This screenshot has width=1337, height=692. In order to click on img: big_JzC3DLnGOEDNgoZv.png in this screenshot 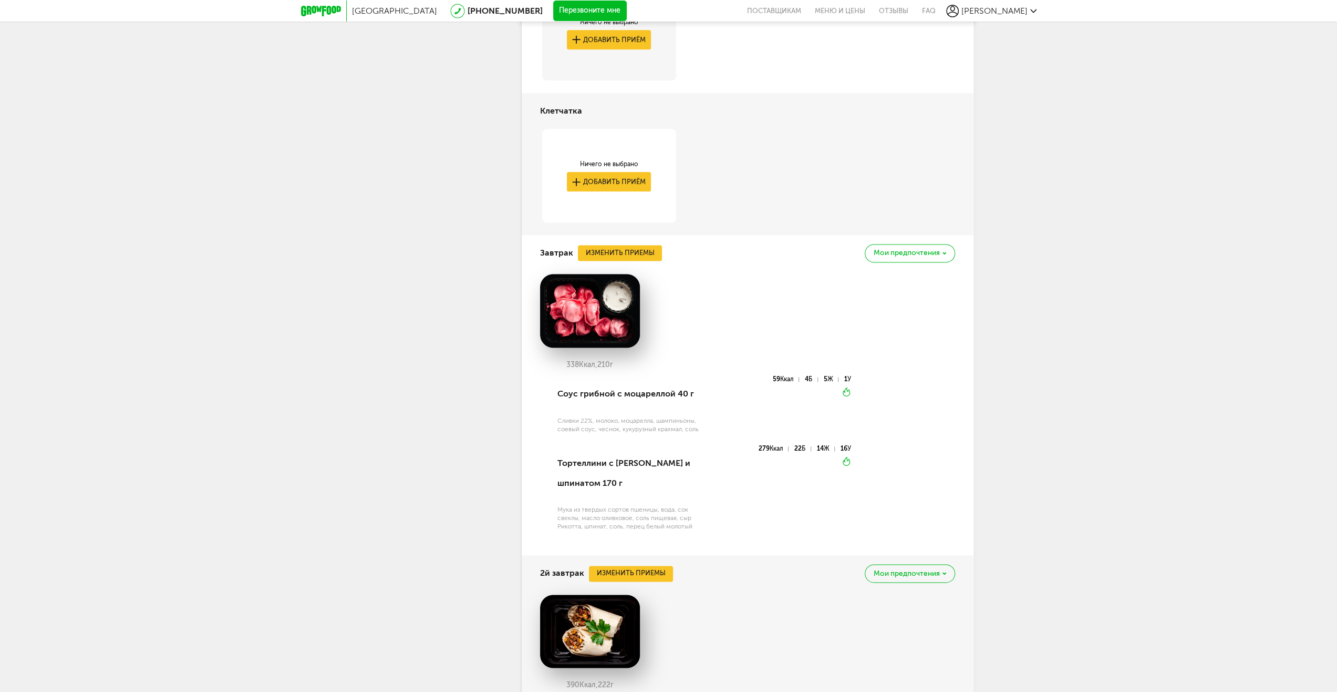, I will do `click(590, 631)`.